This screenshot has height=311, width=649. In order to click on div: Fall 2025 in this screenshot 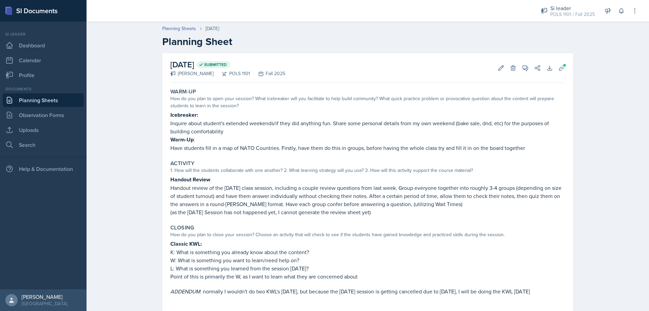, I will do `click(268, 73)`.